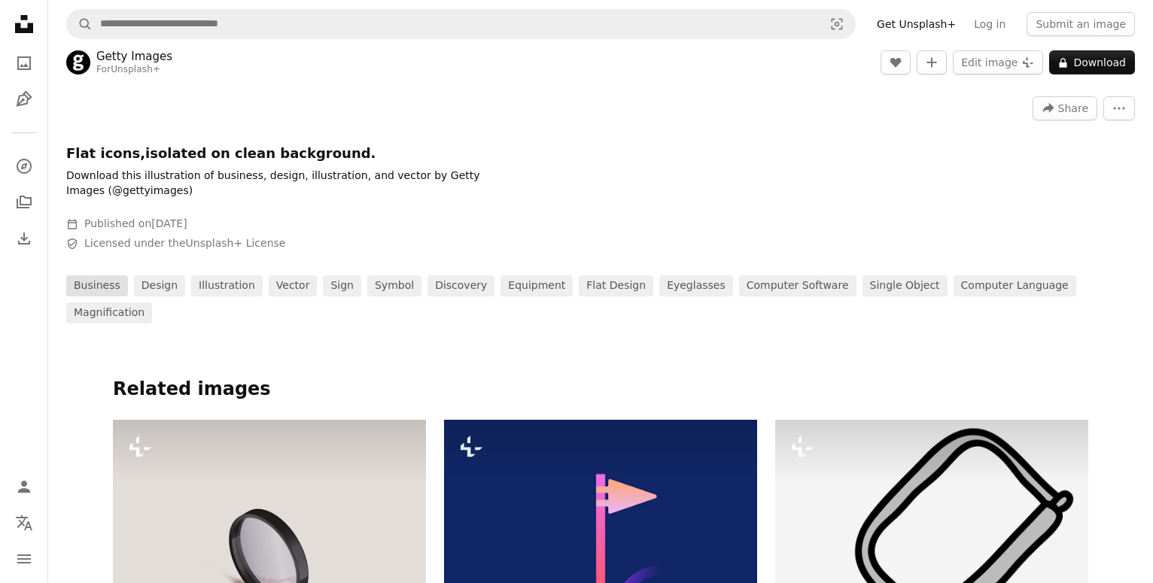 This screenshot has width=1153, height=583. I want to click on a: eyeglasses, so click(696, 286).